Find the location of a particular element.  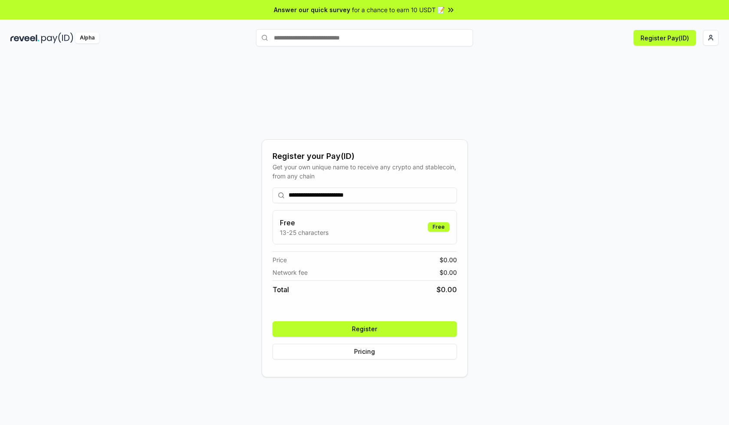

img: reveel_dark is located at coordinates (25, 38).